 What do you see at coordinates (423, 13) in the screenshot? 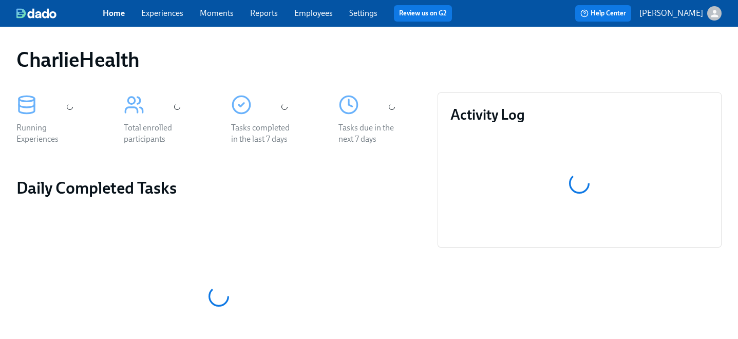
I see `a: Review us on G2` at bounding box center [423, 13].